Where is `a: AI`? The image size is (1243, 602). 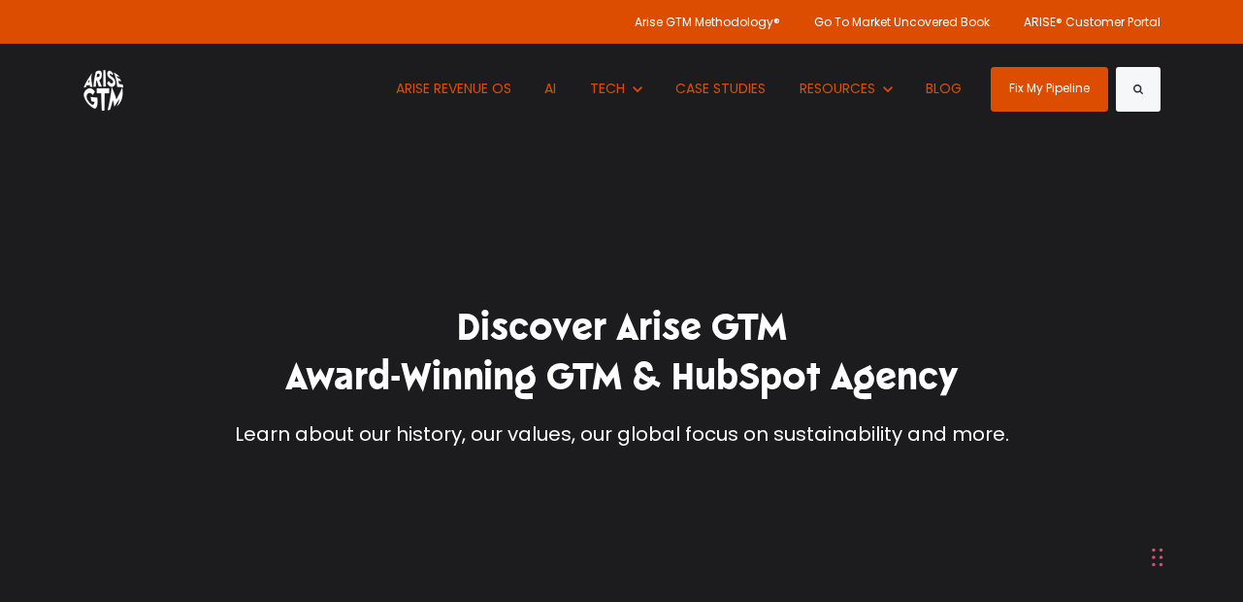
a: AI is located at coordinates (551, 88).